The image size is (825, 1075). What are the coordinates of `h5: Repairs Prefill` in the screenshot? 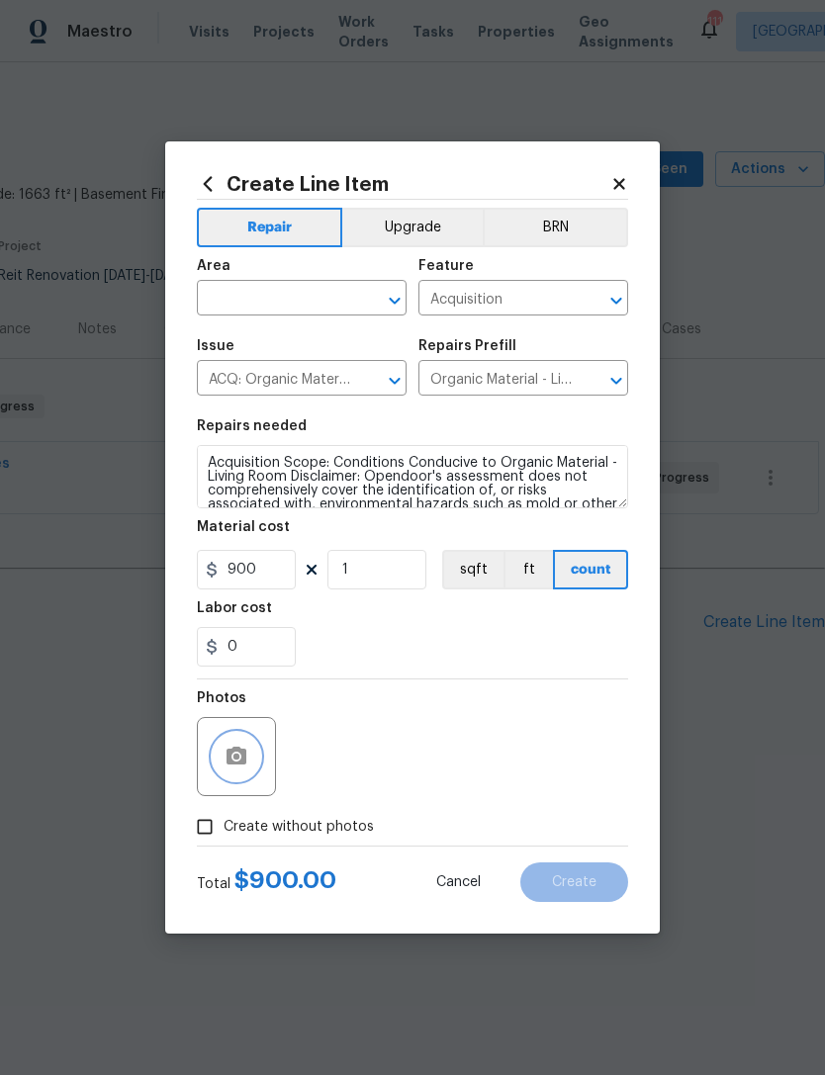 It's located at (467, 346).